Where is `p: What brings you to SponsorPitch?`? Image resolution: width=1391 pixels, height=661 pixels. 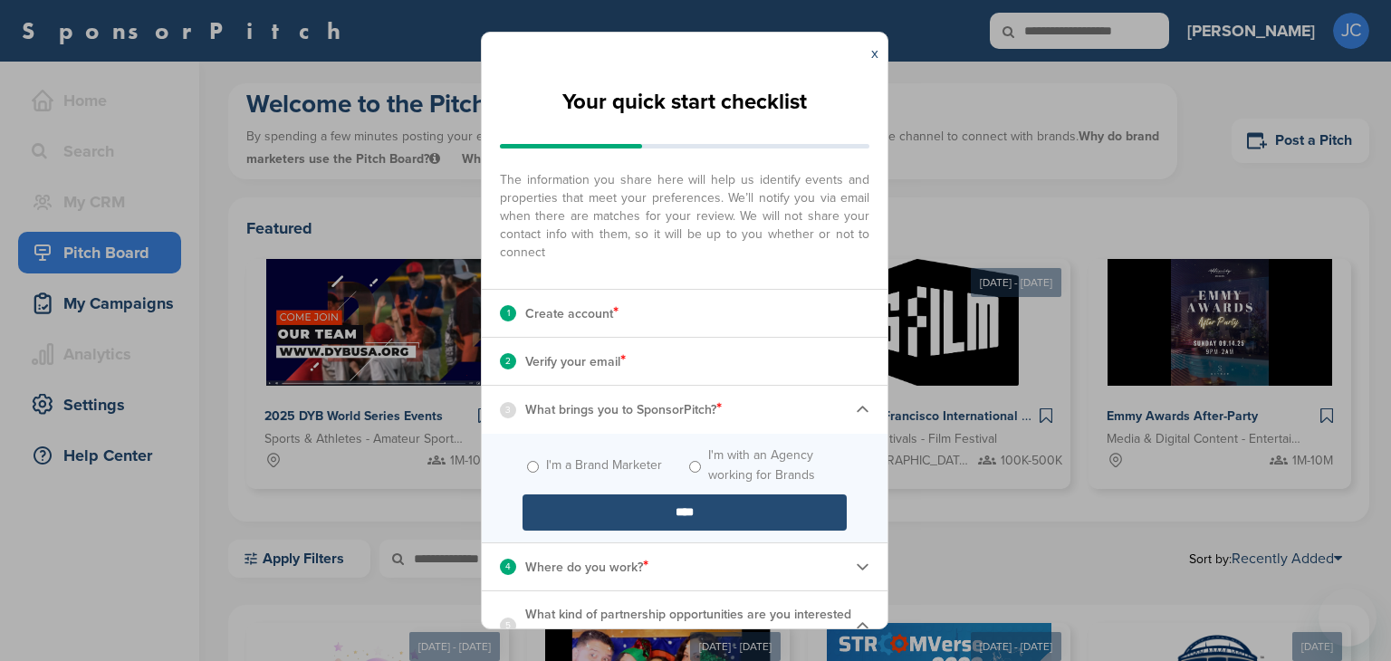 p: What brings you to SponsorPitch? is located at coordinates (623, 409).